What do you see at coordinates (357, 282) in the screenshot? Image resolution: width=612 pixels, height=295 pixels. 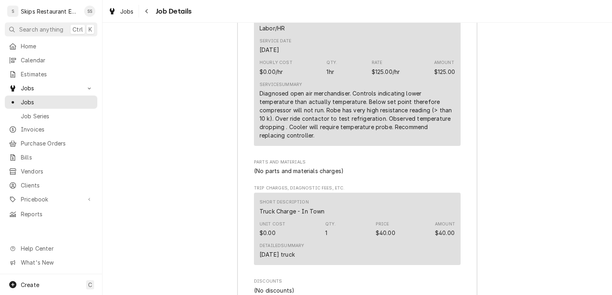 I see `span: Discounts` at bounding box center [357, 282].